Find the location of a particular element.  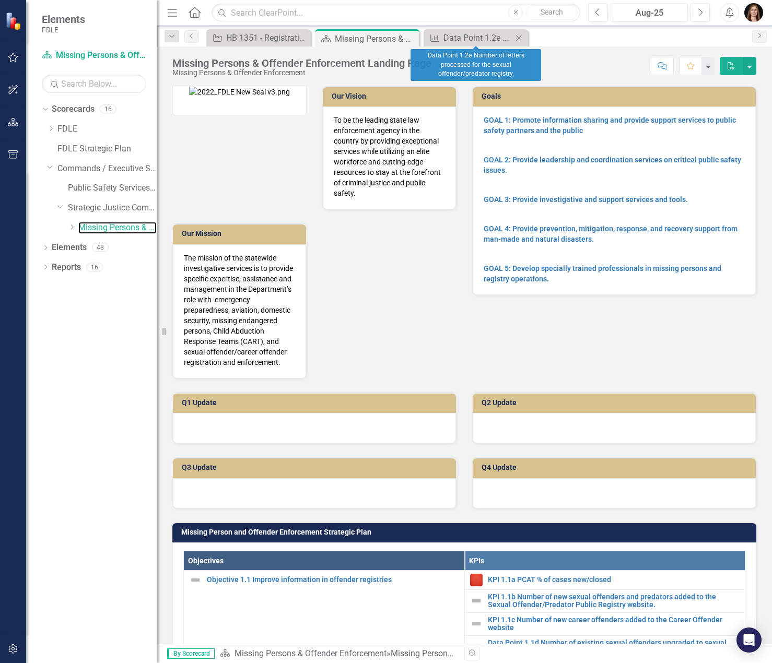

button: Aug-25 is located at coordinates (649, 13).